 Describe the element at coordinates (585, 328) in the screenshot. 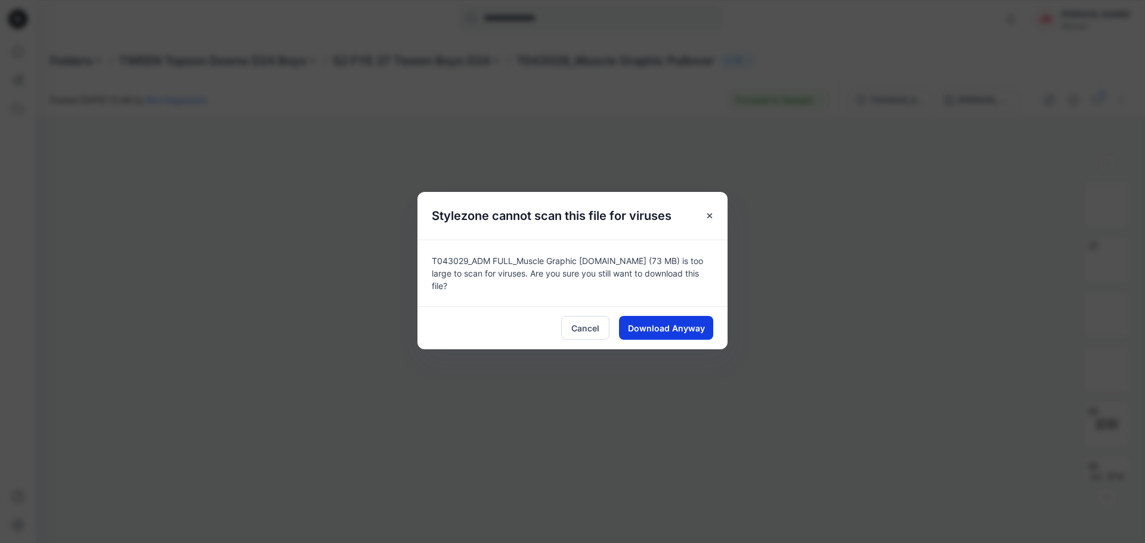

I see `span: Cancel` at that location.